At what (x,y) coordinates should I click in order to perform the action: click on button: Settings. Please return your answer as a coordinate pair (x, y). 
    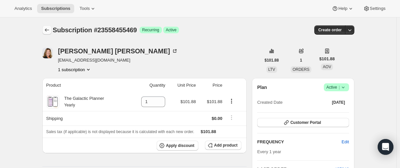
    Looking at the image, I should click on (375, 9).